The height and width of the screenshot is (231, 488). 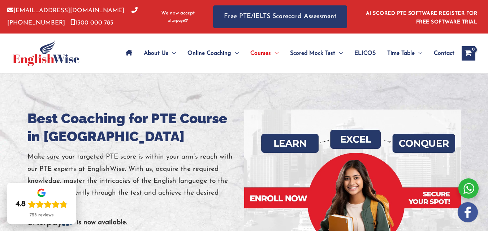 I want to click on span: Scored Mock Test, so click(x=312, y=53).